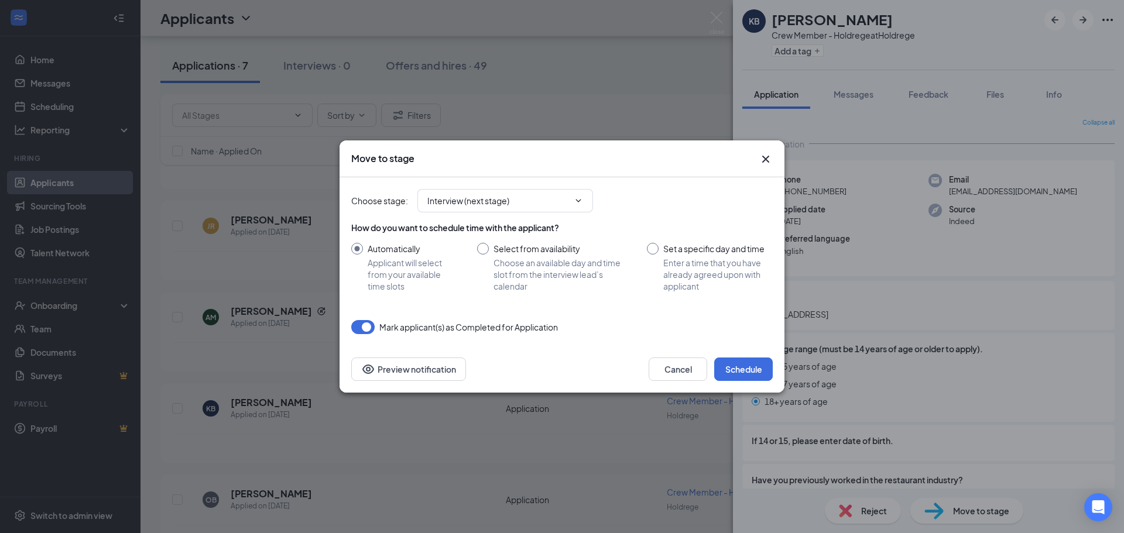 The width and height of the screenshot is (1124, 533). I want to click on svg: Eye, so click(368, 369).